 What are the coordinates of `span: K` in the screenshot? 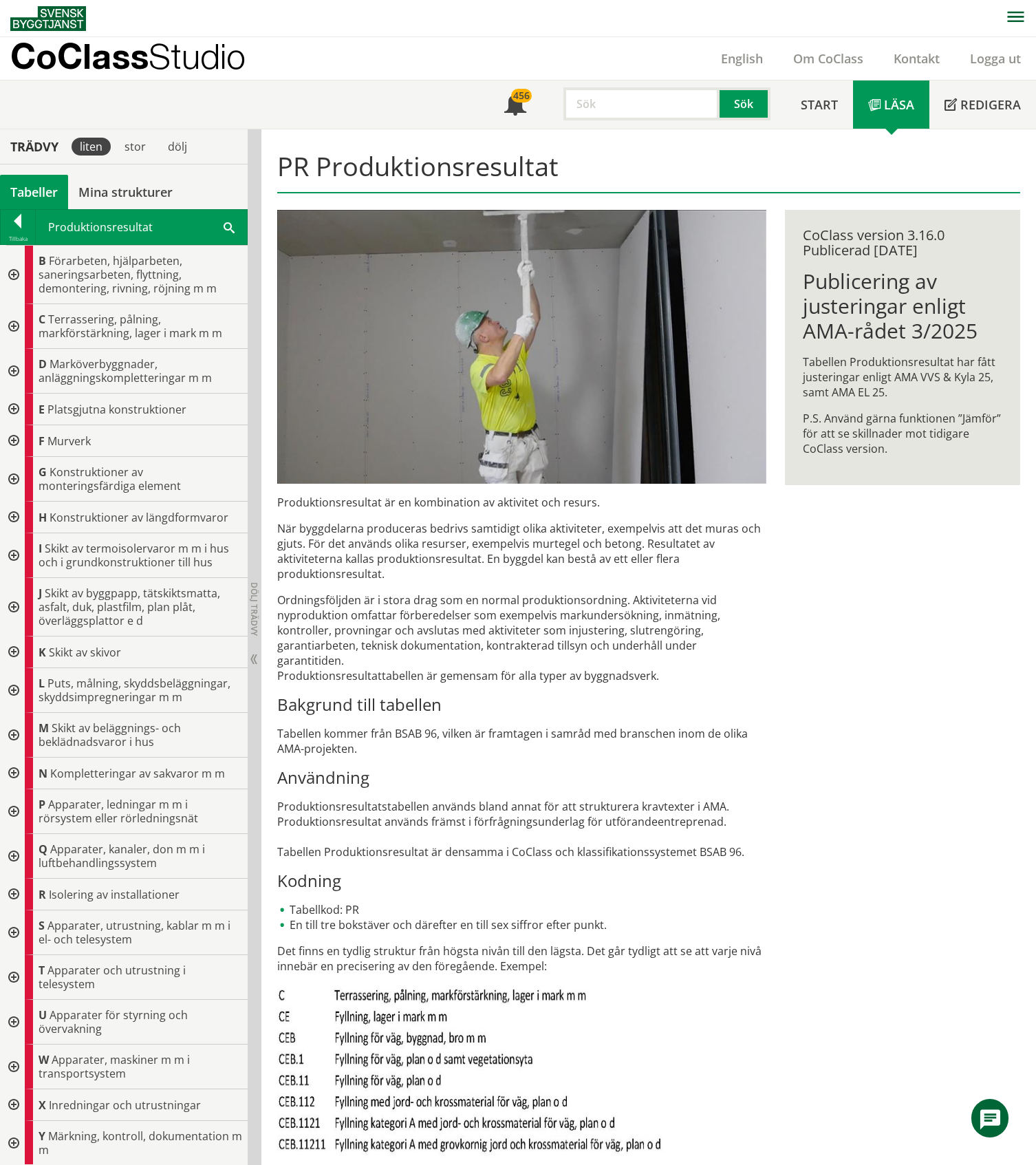 It's located at (42, 653).